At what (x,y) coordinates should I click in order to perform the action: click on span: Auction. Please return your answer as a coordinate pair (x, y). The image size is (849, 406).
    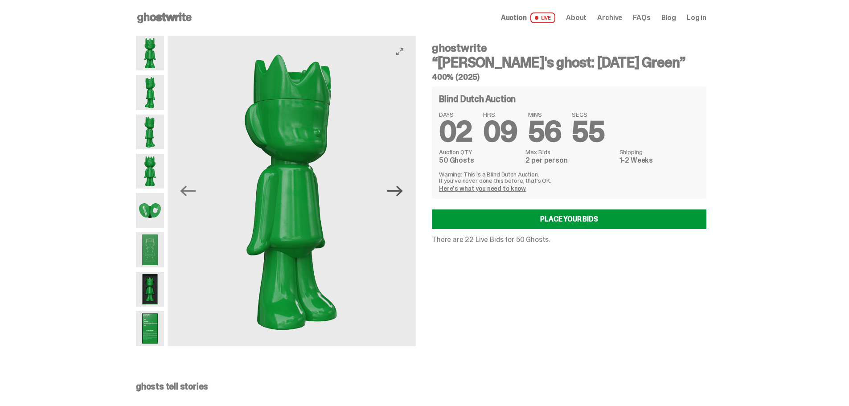
    Looking at the image, I should click on (514, 18).